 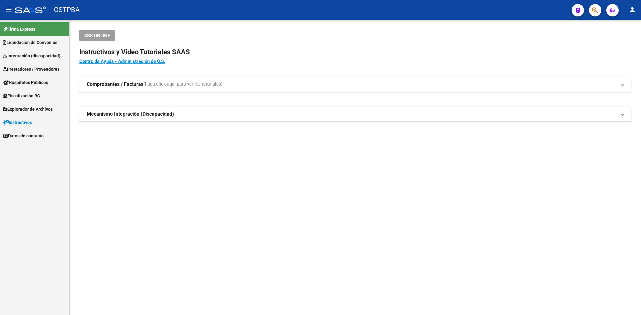 What do you see at coordinates (633, 10) in the screenshot?
I see `mat-icon: person` at bounding box center [633, 10].